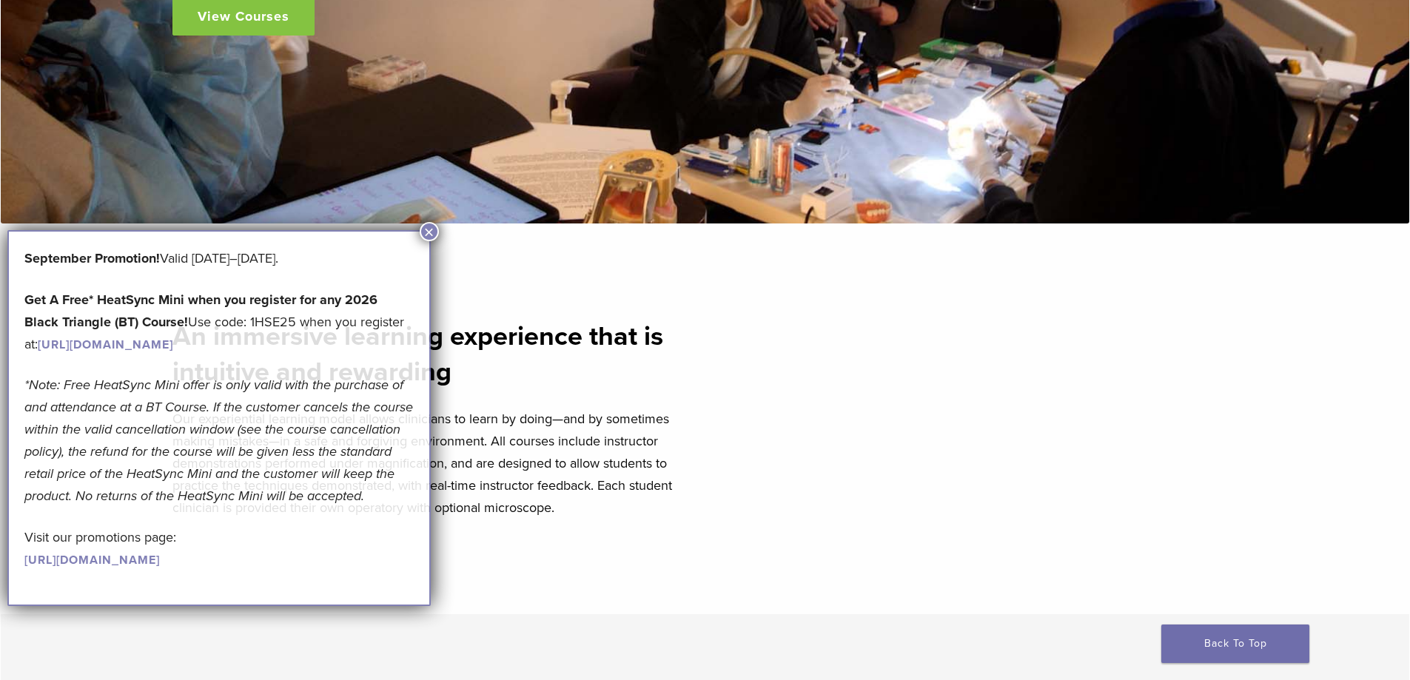 The image size is (1410, 680). Describe the element at coordinates (1235, 644) in the screenshot. I see `a: Back To Top` at that location.